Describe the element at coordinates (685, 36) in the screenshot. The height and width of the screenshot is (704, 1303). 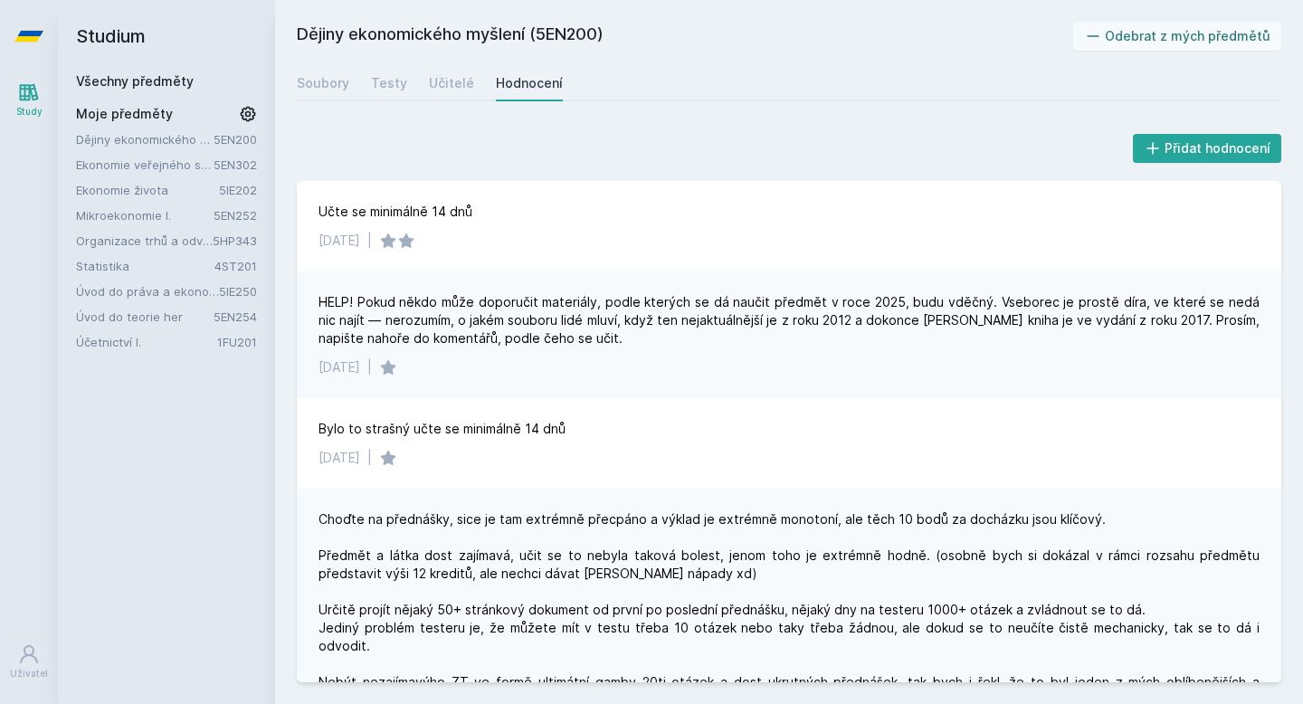
I see `h2: Dějiny ekonomického myšlení (5EN200)` at that location.